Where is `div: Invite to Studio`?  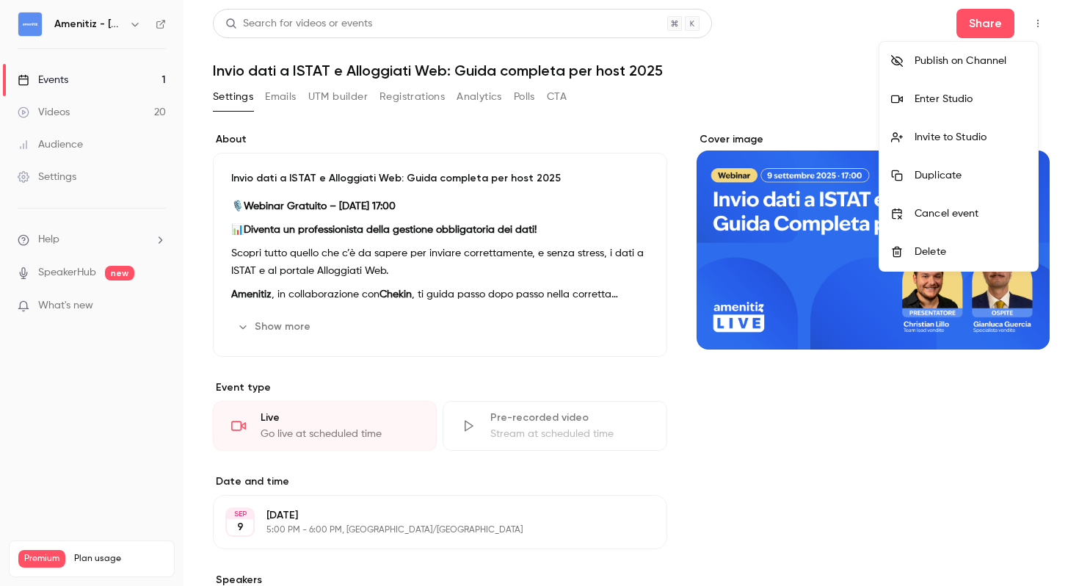
div: Invite to Studio is located at coordinates (971, 137).